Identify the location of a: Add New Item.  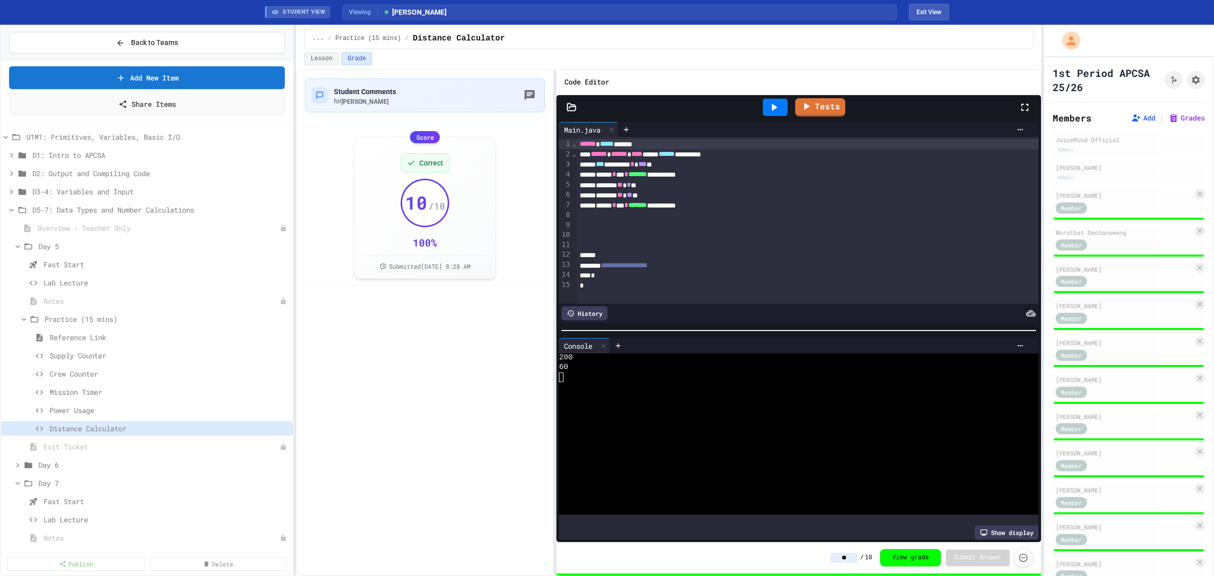
(147, 77).